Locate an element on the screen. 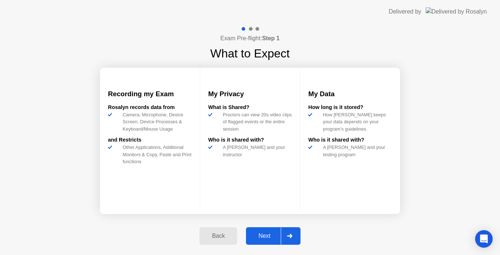 The width and height of the screenshot is (500, 255). button: Next is located at coordinates (273, 236).